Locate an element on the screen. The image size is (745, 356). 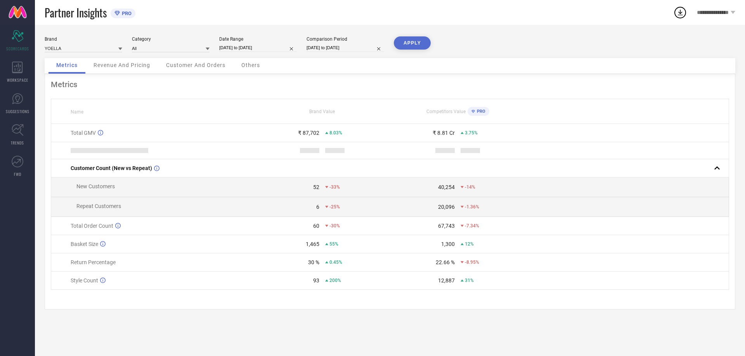
span: 0.45% is located at coordinates (336, 263).